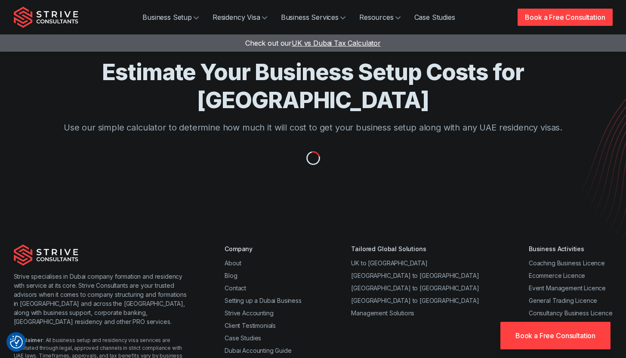 This screenshot has width=626, height=358. I want to click on a: About, so click(233, 263).